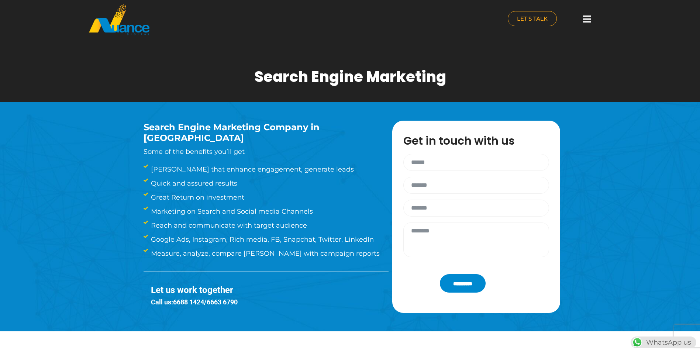 Image resolution: width=700 pixels, height=352 pixels. Describe the element at coordinates (270, 290) in the screenshot. I see `h3: Let us work together` at that location.